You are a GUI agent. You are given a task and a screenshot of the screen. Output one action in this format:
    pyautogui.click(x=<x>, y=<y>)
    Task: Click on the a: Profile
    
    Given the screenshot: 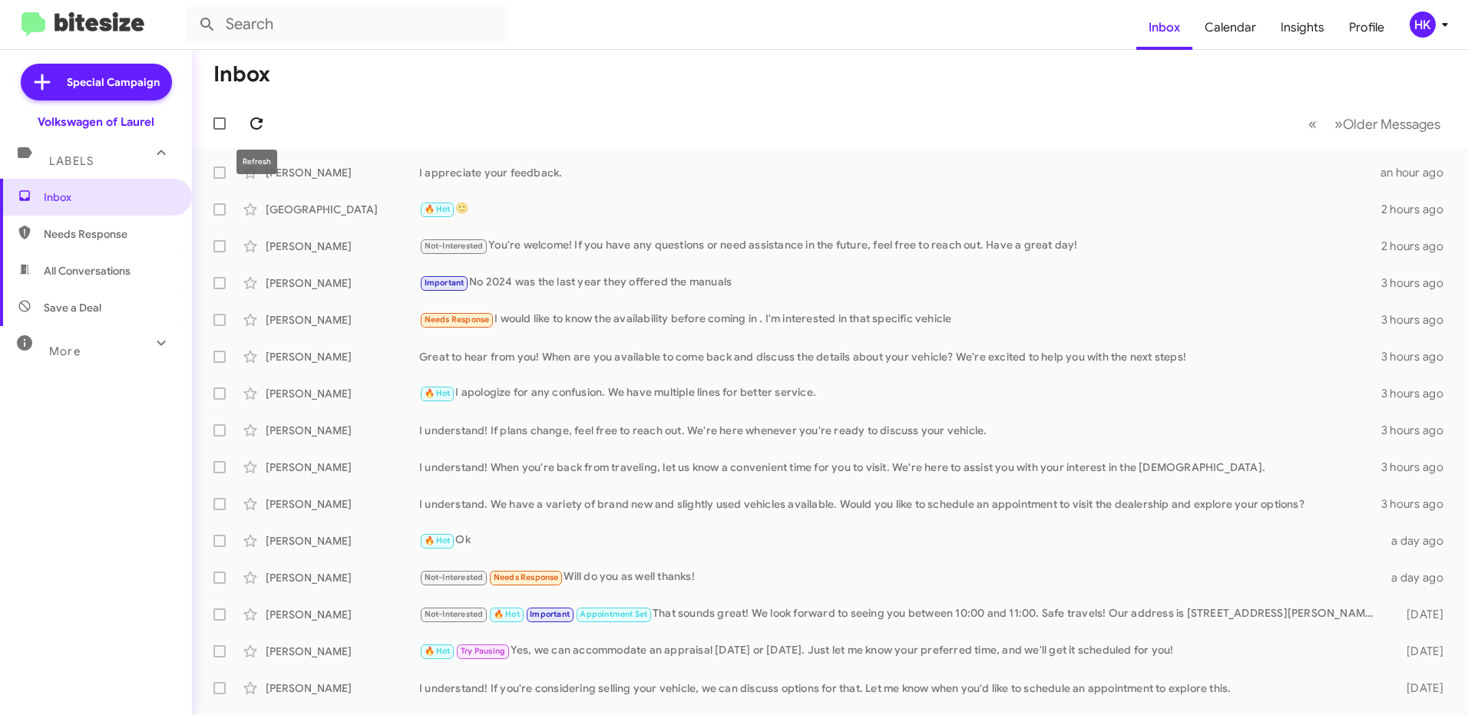 What is the action you would take?
    pyautogui.click(x=1366, y=28)
    